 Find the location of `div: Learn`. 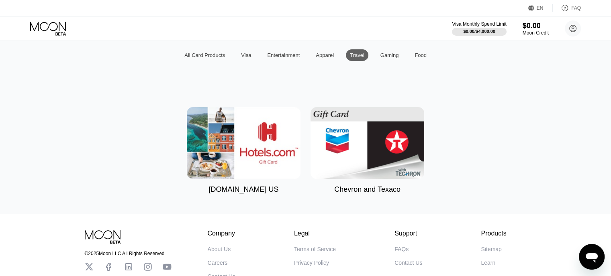

div: Learn is located at coordinates (488, 263).